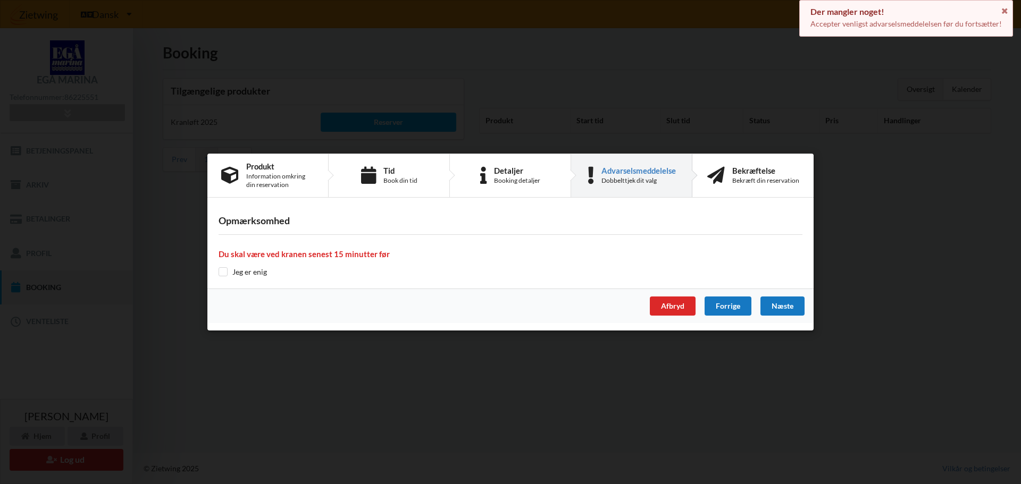 The width and height of the screenshot is (1021, 484). Describe the element at coordinates (728, 306) in the screenshot. I see `div: Forrige` at that location.